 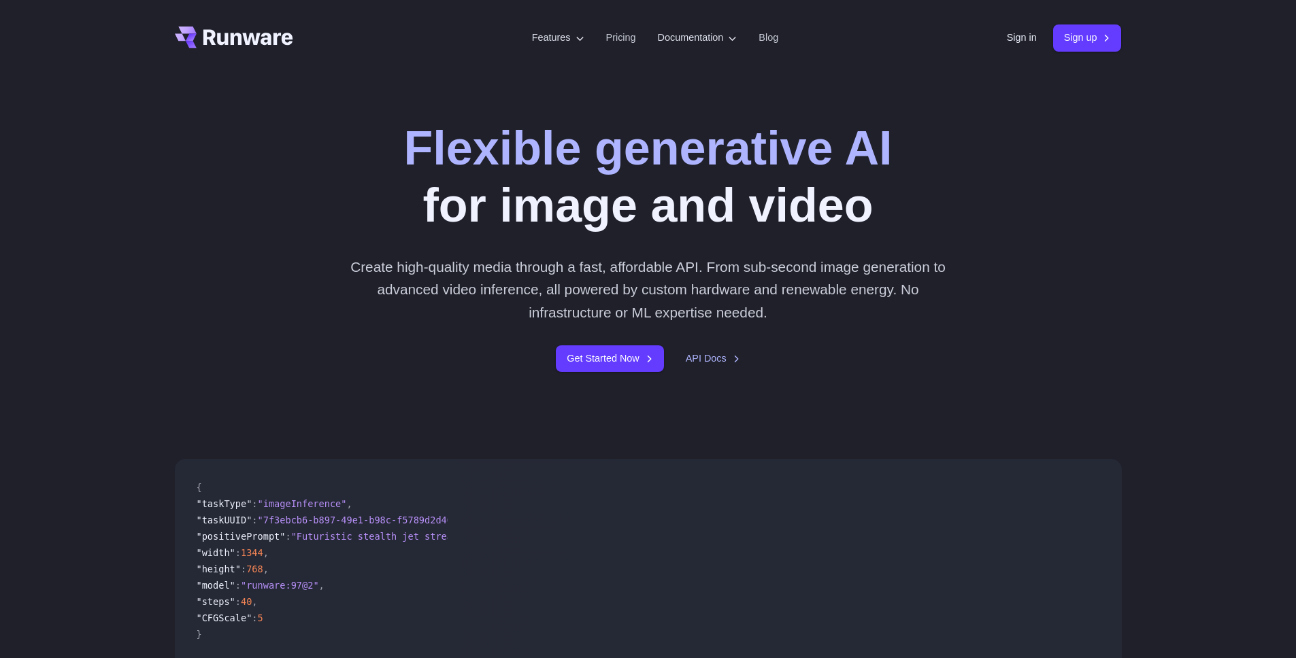 I want to click on span: 768, so click(x=254, y=569).